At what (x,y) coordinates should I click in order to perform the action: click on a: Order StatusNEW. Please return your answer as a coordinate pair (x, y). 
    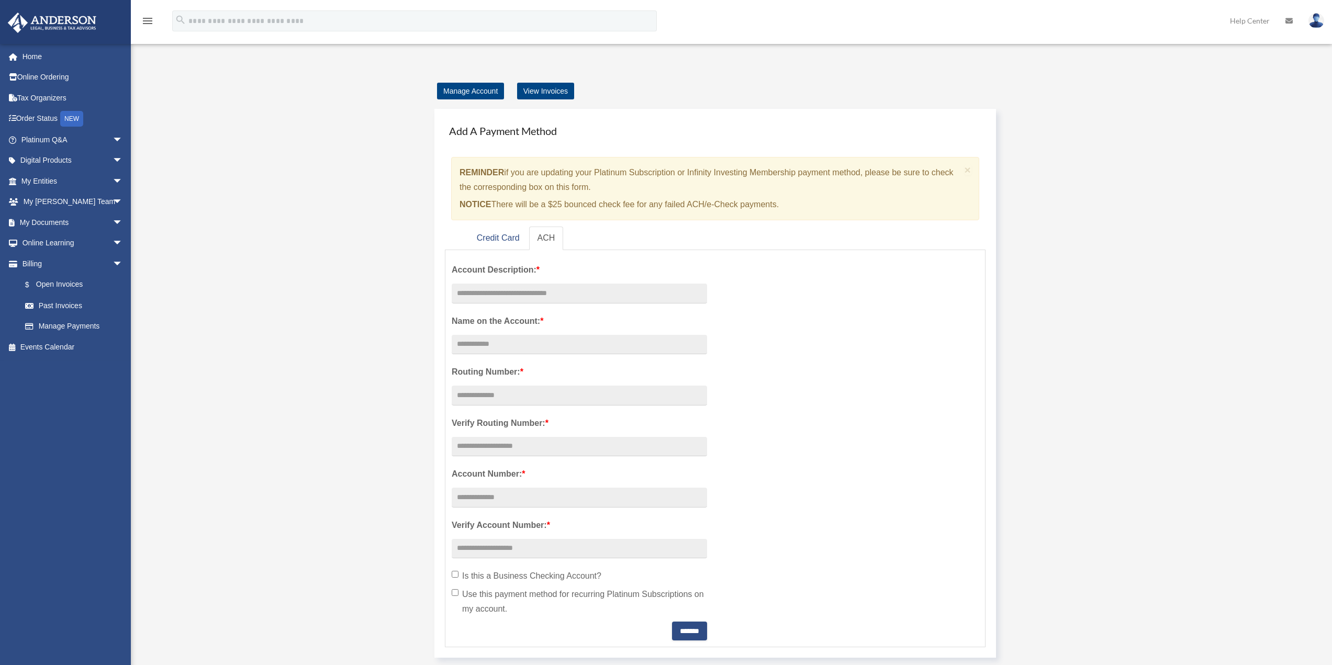
    Looking at the image, I should click on (73, 119).